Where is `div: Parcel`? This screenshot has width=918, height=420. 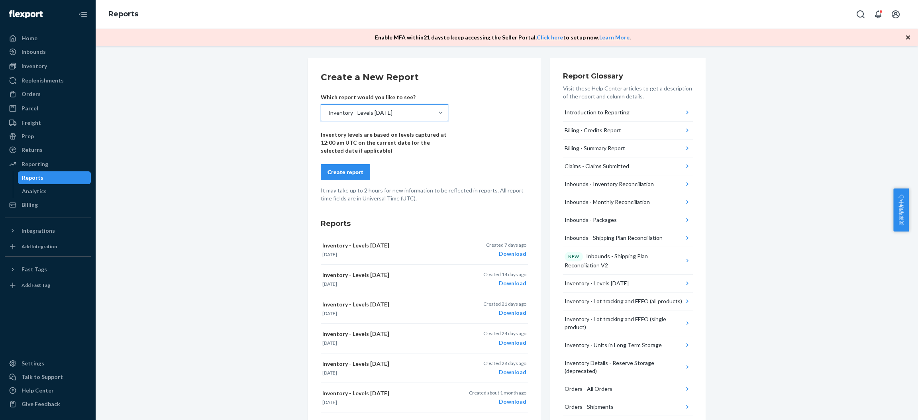
div: Parcel is located at coordinates (30, 108).